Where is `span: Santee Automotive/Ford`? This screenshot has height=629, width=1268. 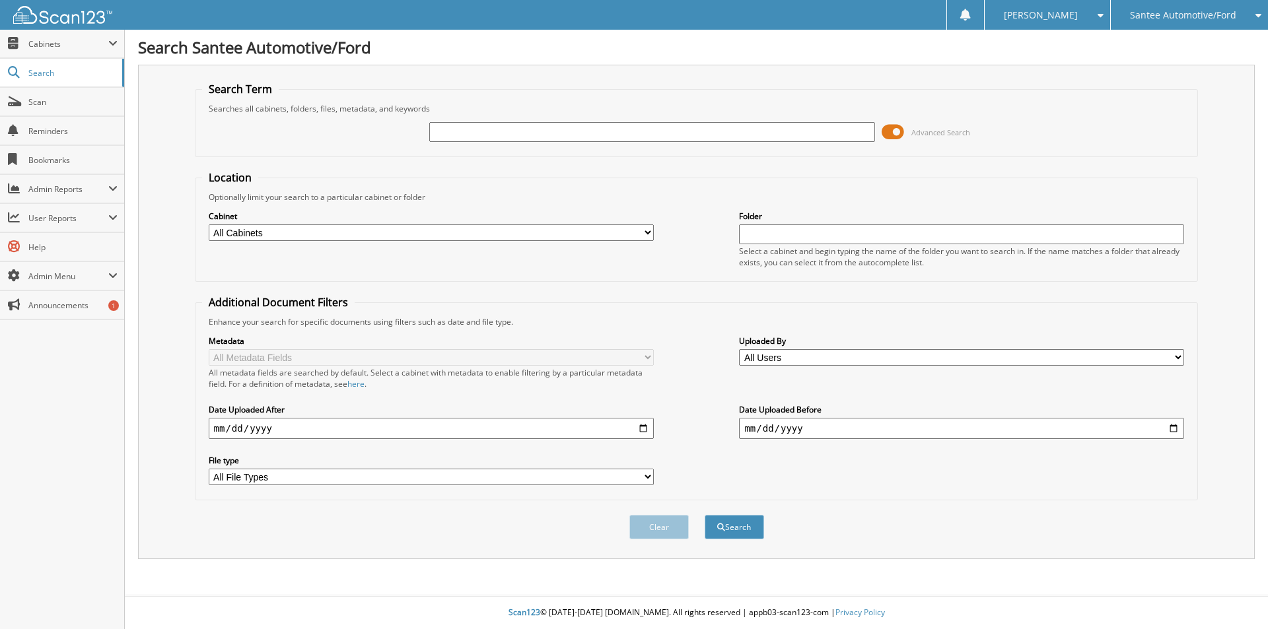
span: Santee Automotive/Ford is located at coordinates (1183, 15).